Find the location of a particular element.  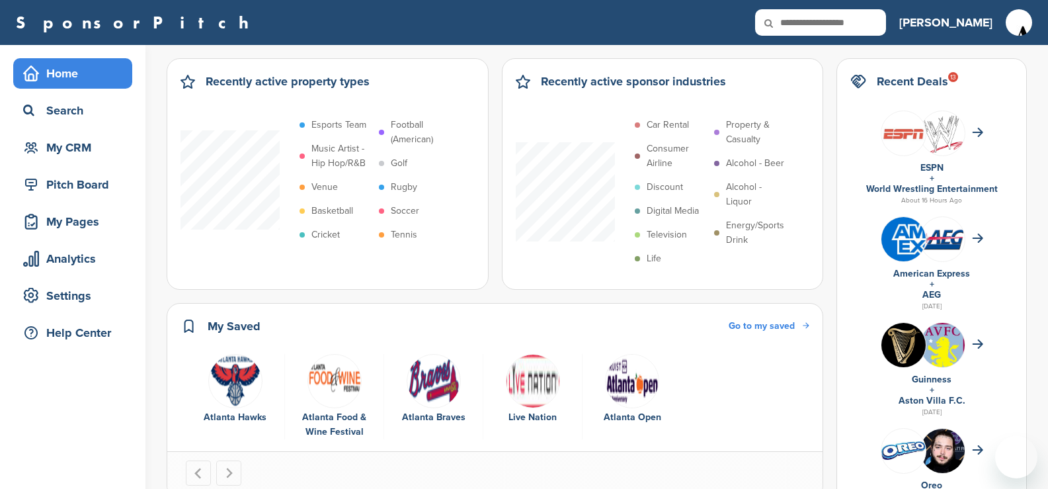

div: Analytics is located at coordinates (76, 259).